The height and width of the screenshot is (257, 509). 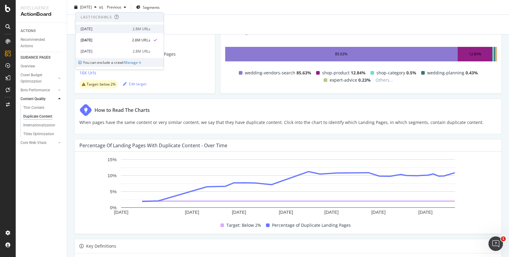 I want to click on a: GUIDANCE PAGES, so click(x=41, y=57).